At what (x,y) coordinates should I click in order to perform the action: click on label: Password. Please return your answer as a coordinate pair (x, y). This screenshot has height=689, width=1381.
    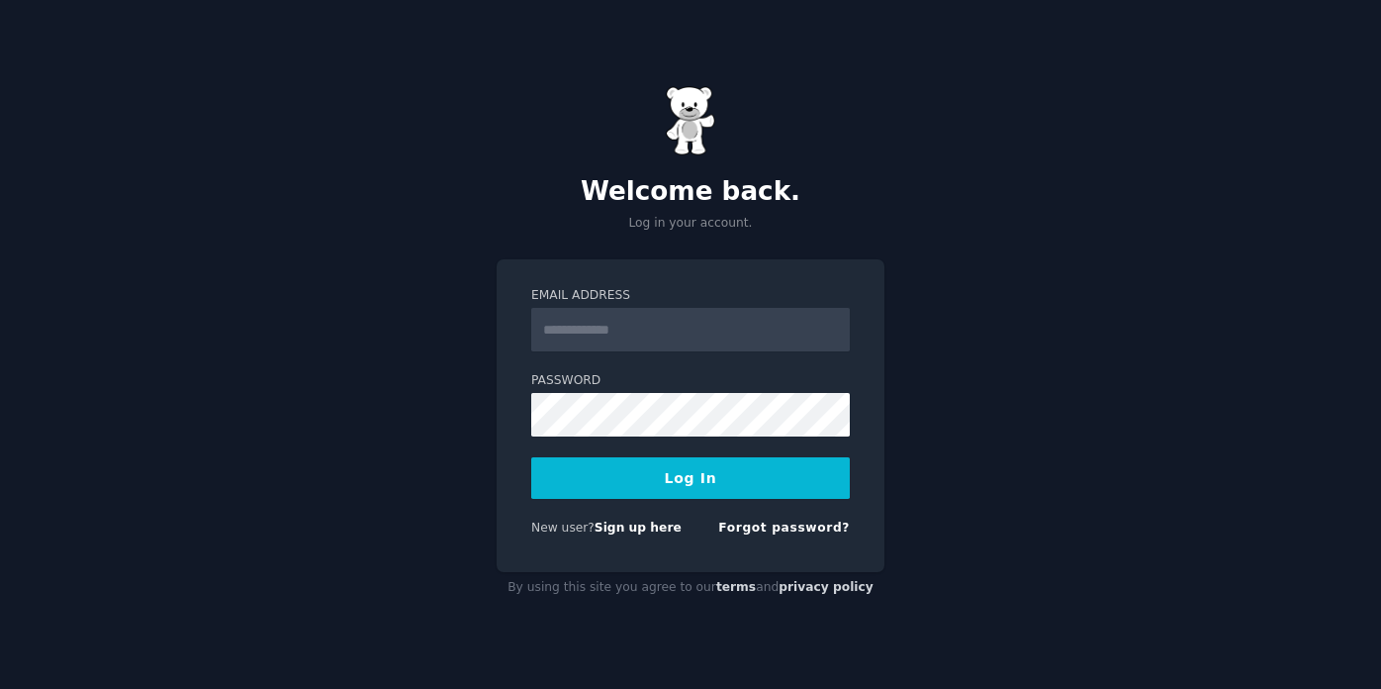
    Looking at the image, I should click on (691, 381).